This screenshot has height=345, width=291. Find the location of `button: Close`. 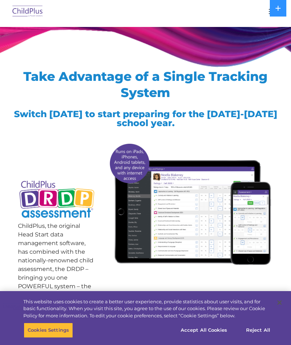

button: Close is located at coordinates (280, 303).